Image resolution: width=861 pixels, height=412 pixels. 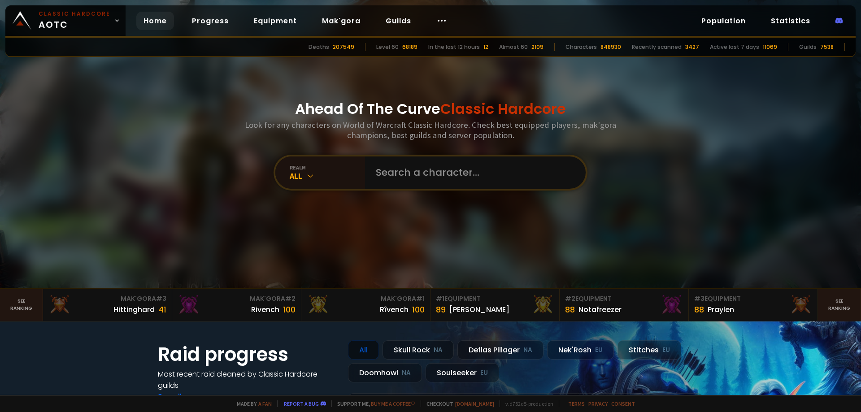 What do you see at coordinates (581, 47) in the screenshot?
I see `div: Characters` at bounding box center [581, 47].